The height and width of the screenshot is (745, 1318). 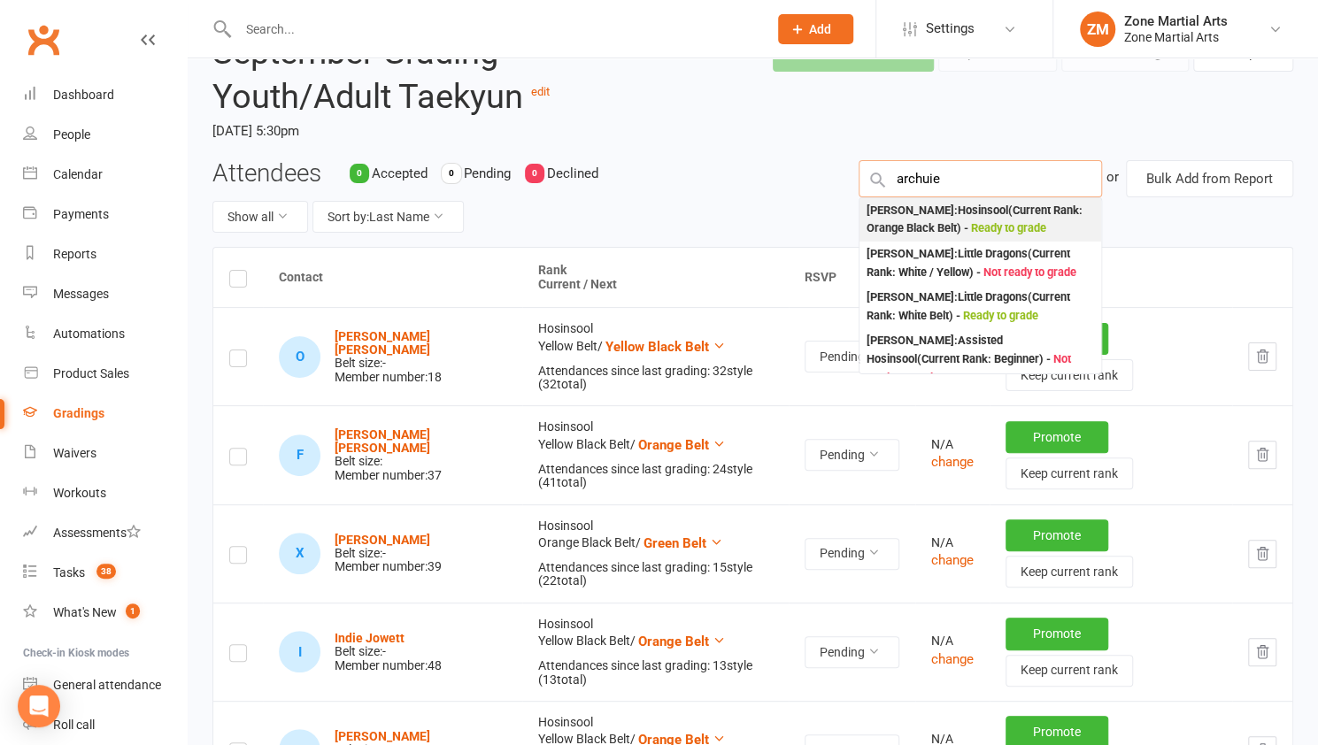 I want to click on div: Attendances since last grading: 32 style ( 32 total), so click(x=655, y=378).